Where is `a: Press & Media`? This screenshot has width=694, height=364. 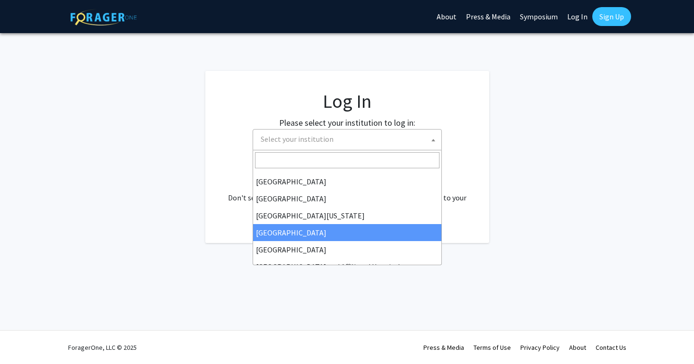 a: Press & Media is located at coordinates (444, 348).